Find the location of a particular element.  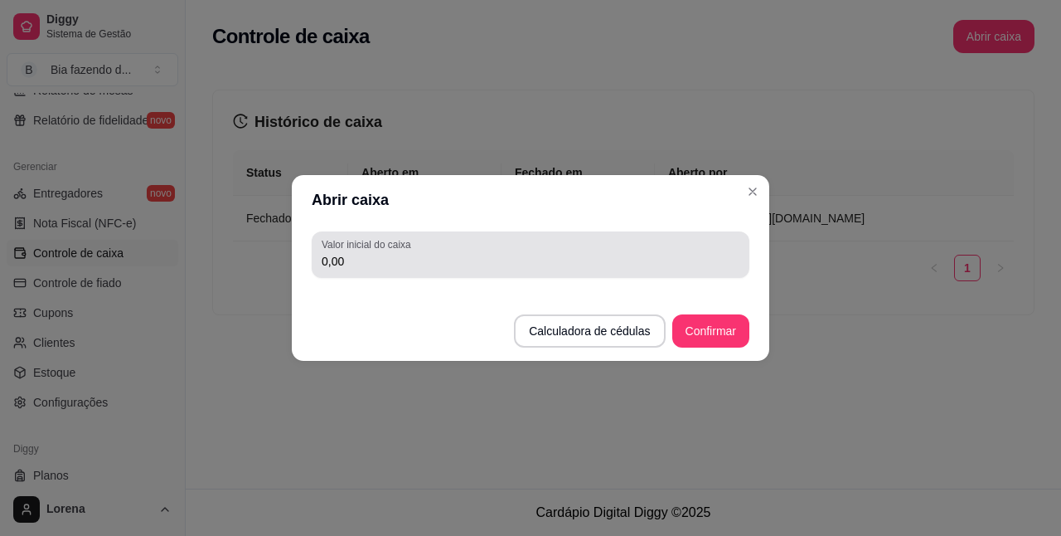

button: Confirmar is located at coordinates (710, 331).